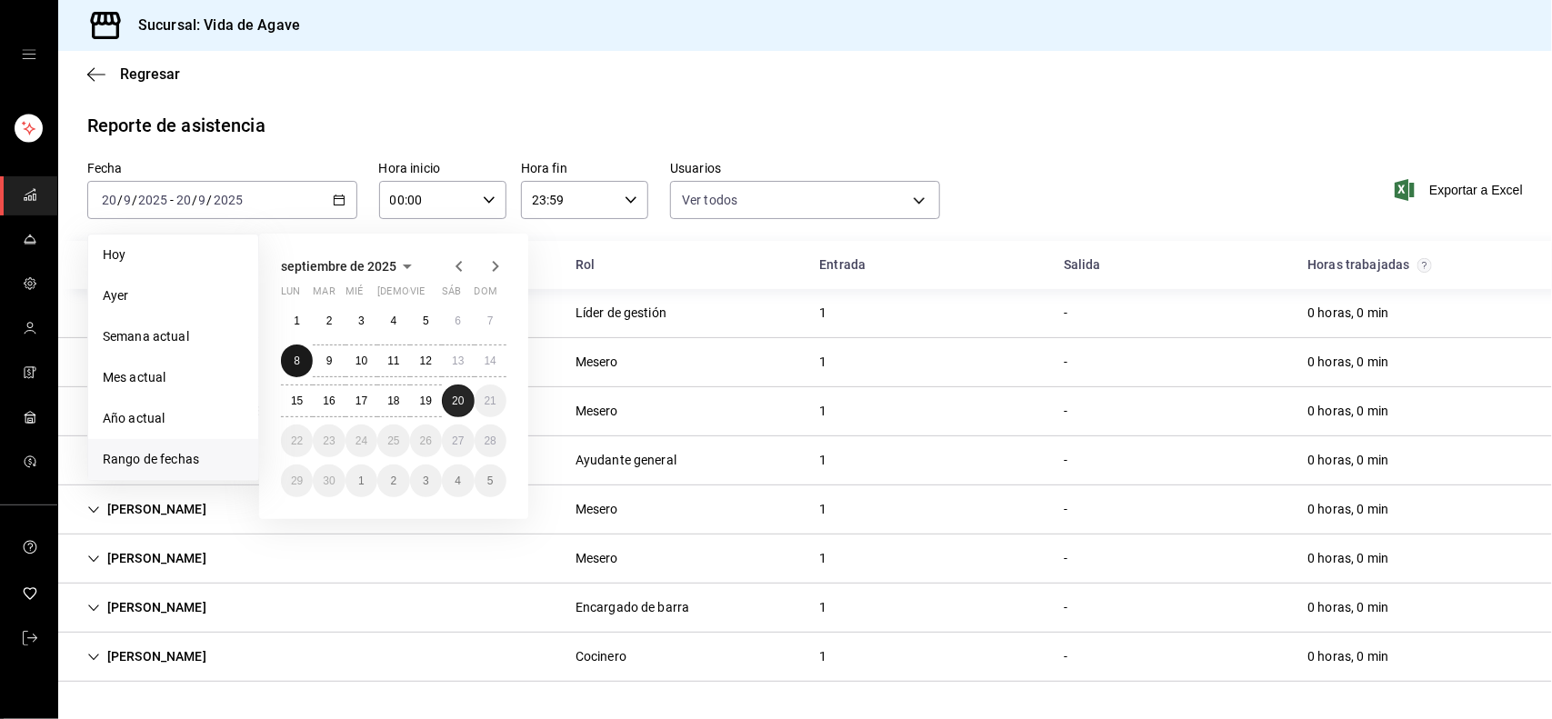  I want to click on button: 13 de septiembre de 2025, so click(457, 361).